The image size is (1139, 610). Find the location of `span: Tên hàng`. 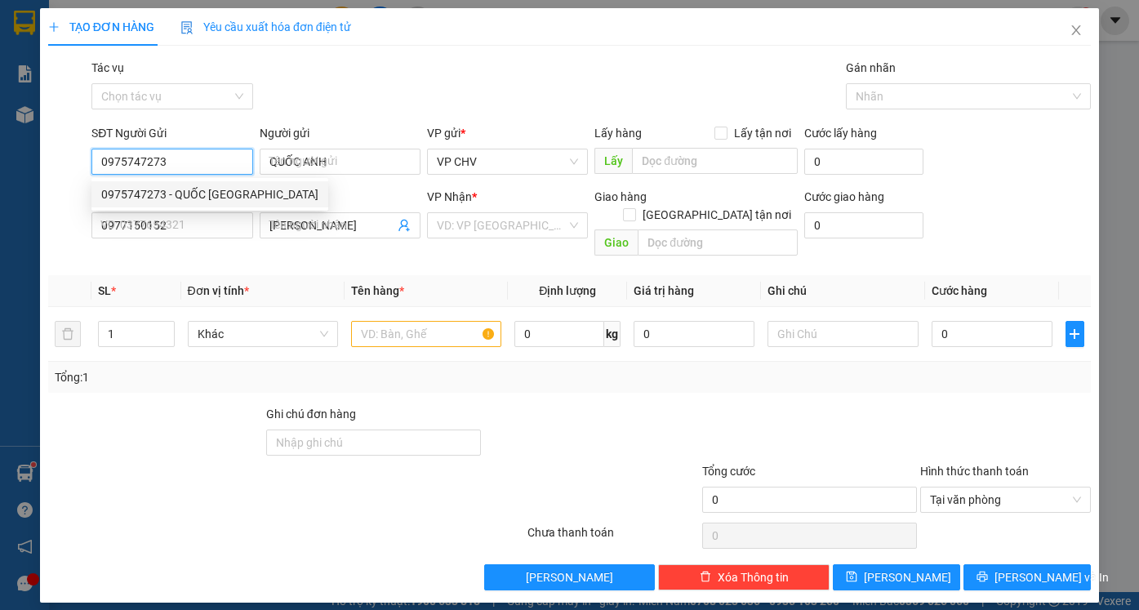

span: Tên hàng is located at coordinates (377, 291).